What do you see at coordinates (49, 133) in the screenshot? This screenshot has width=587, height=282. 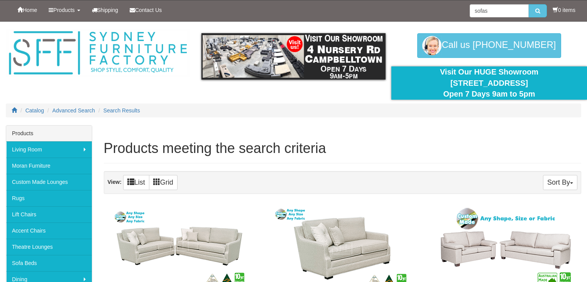 I see `div: Products` at bounding box center [49, 133].